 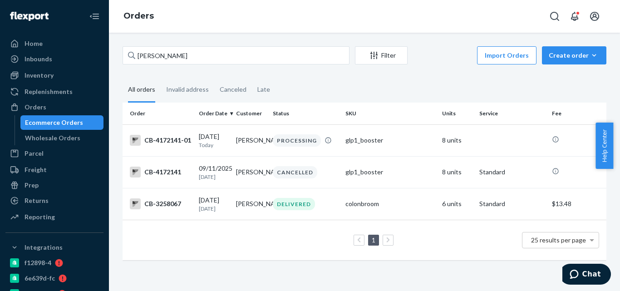 What do you see at coordinates (578, 204) in the screenshot?
I see `td: $13.48` at bounding box center [578, 204].